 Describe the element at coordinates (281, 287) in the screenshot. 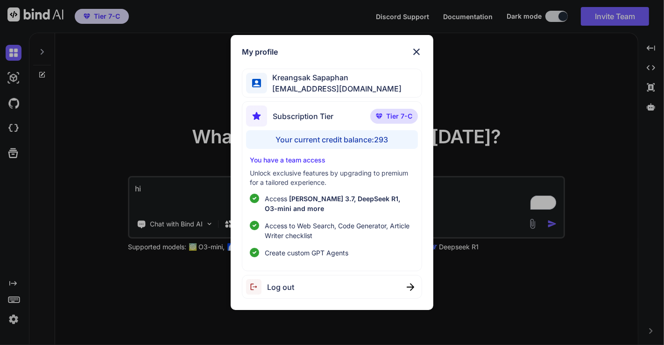

I see `span: Log out` at that location.